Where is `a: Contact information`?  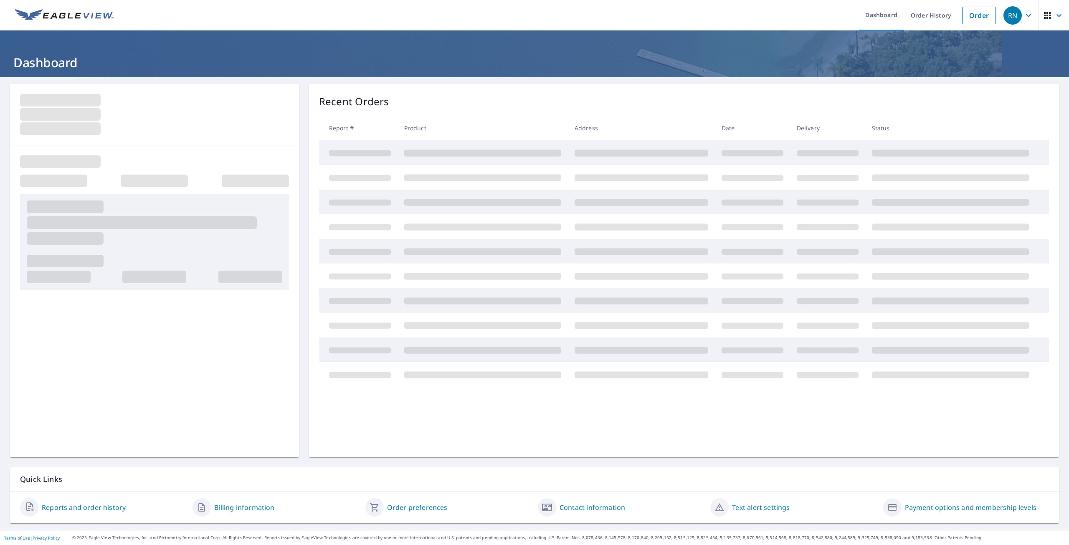
a: Contact information is located at coordinates (592, 507).